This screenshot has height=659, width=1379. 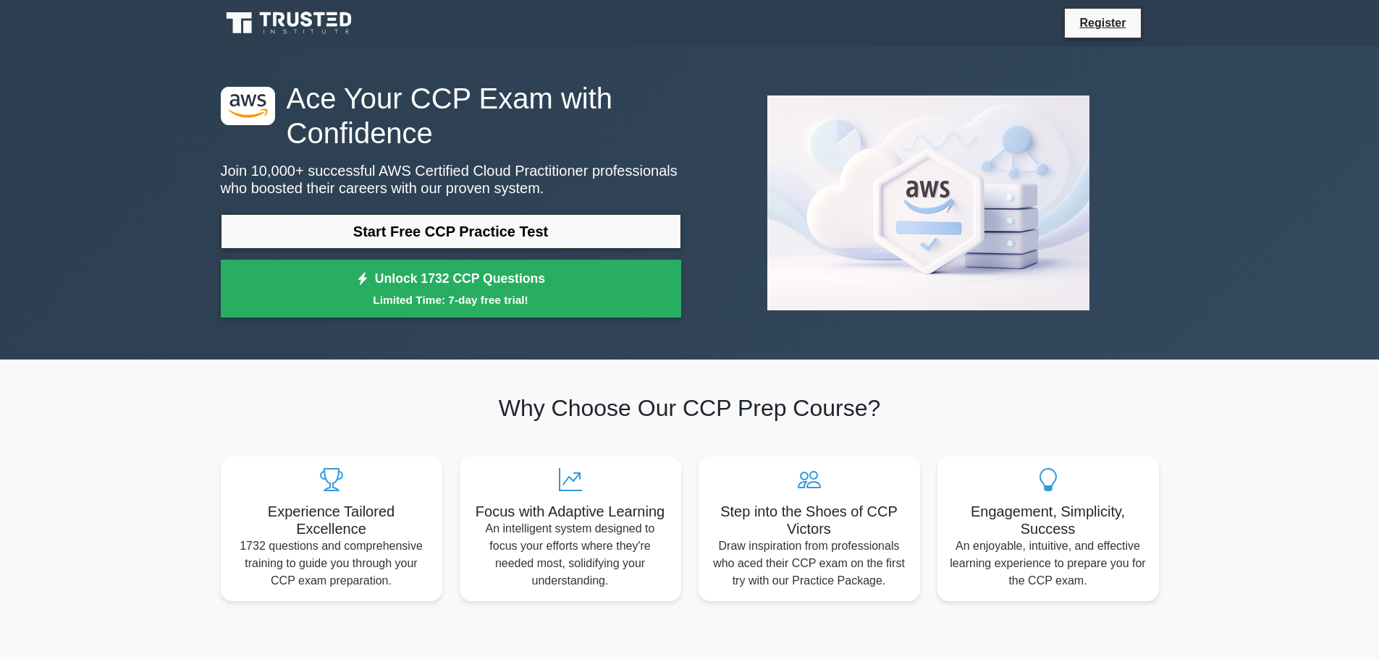 I want to click on p: An intelligent system designed to focus your efforts where they're needed most, solidifying your ..., so click(x=570, y=555).